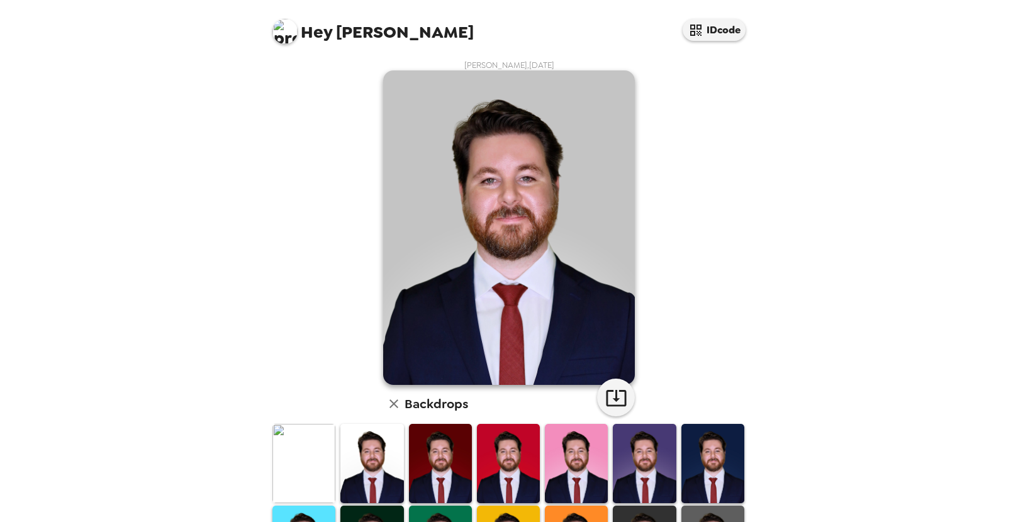  What do you see at coordinates (509, 228) in the screenshot?
I see `img: user` at bounding box center [509, 228].